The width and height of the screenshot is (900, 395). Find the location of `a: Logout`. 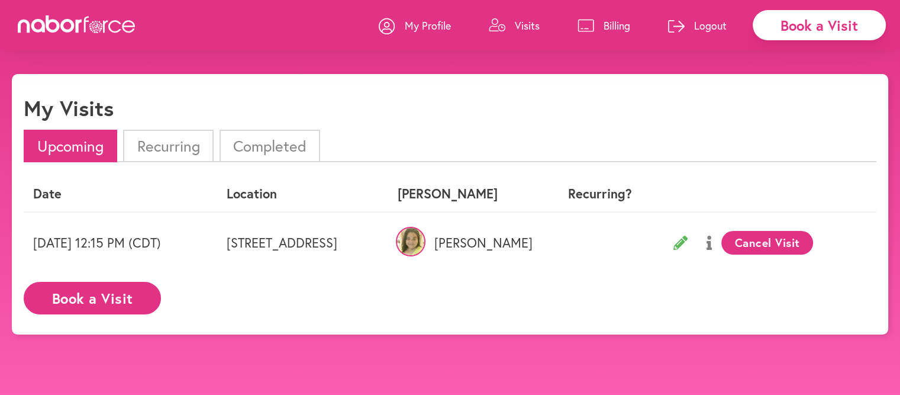

a: Logout is located at coordinates (697, 25).